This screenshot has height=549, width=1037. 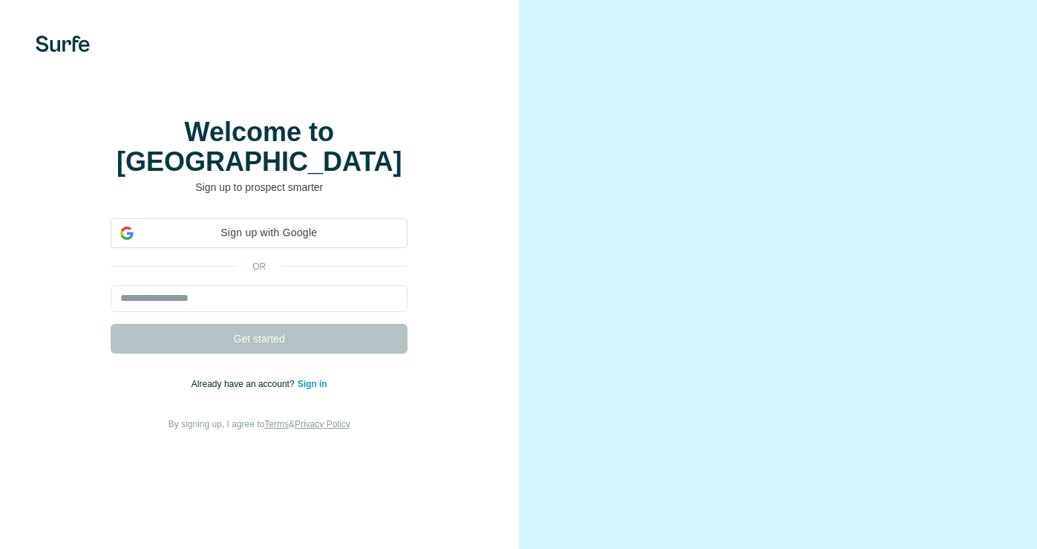 What do you see at coordinates (259, 233) in the screenshot?
I see `div: Sign up with Google` at bounding box center [259, 233].